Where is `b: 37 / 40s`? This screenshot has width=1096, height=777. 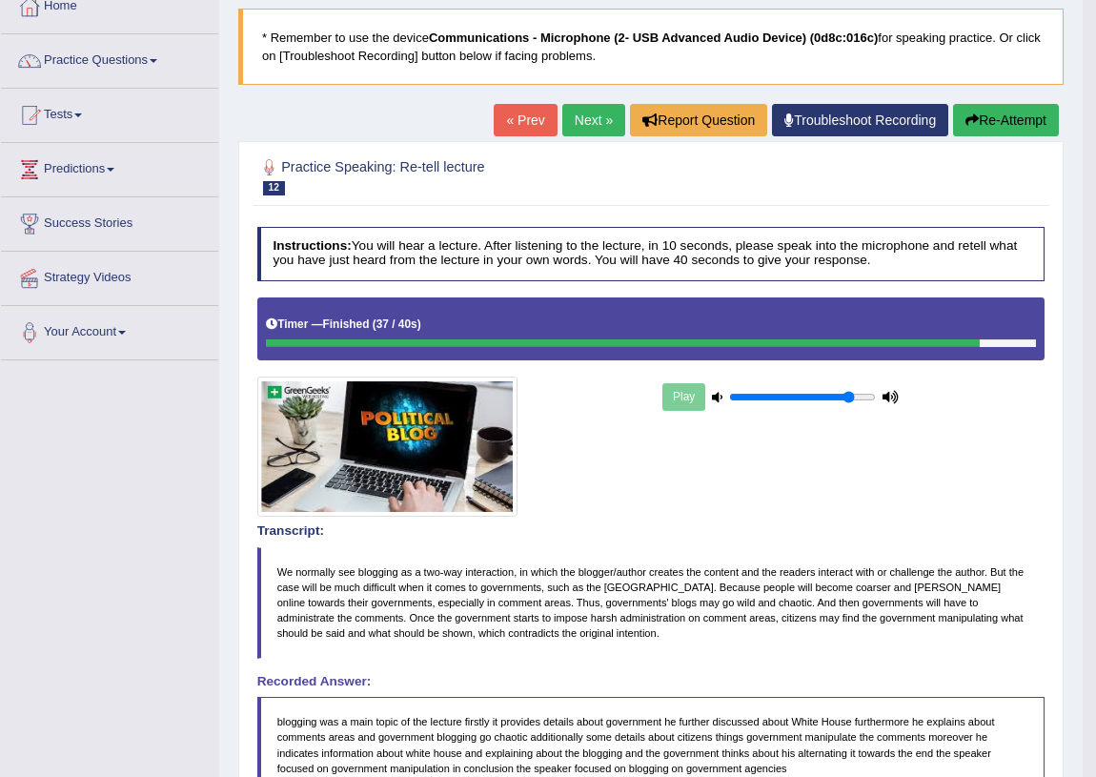
b: 37 / 40s is located at coordinates (397, 324).